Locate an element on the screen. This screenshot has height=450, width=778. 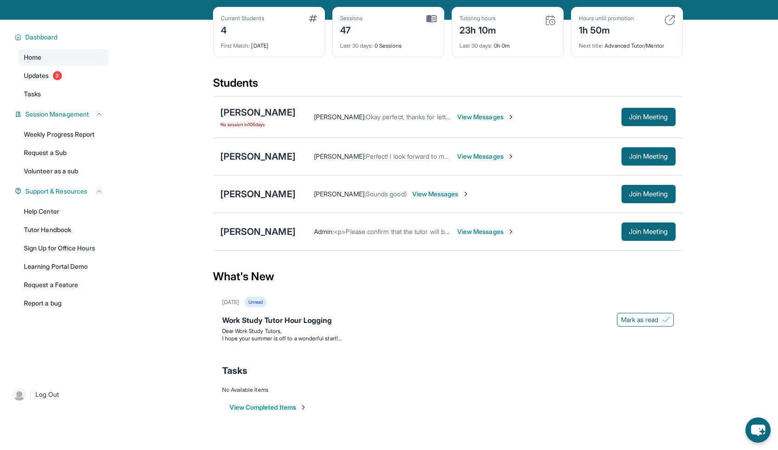
a: Updates3 is located at coordinates (63, 76).